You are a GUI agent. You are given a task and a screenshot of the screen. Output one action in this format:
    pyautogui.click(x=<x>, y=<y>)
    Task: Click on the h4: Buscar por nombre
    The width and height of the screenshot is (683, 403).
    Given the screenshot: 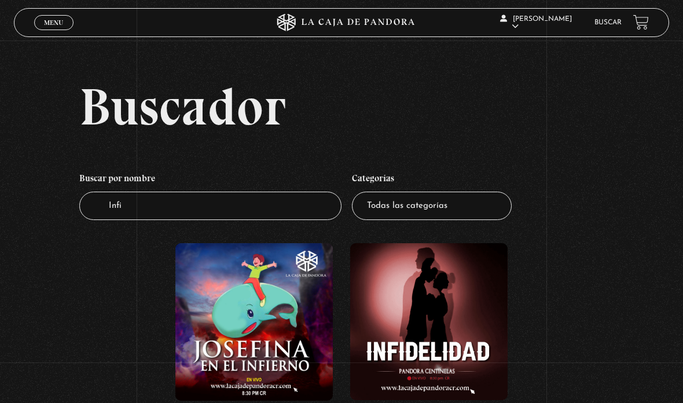 What is the action you would take?
    pyautogui.click(x=210, y=179)
    